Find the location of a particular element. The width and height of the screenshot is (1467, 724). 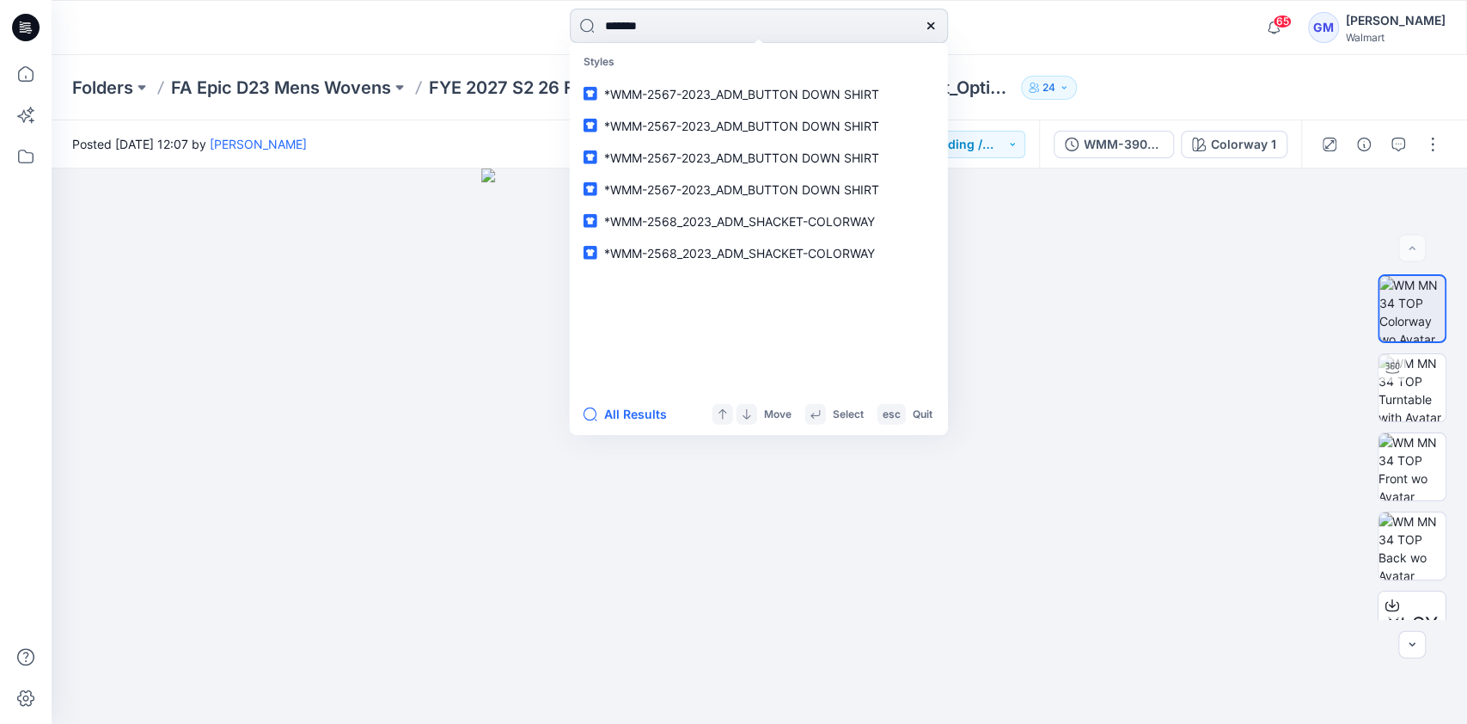

p: FYE 2027 S2 26 FA D23 MEN is located at coordinates (547, 88).